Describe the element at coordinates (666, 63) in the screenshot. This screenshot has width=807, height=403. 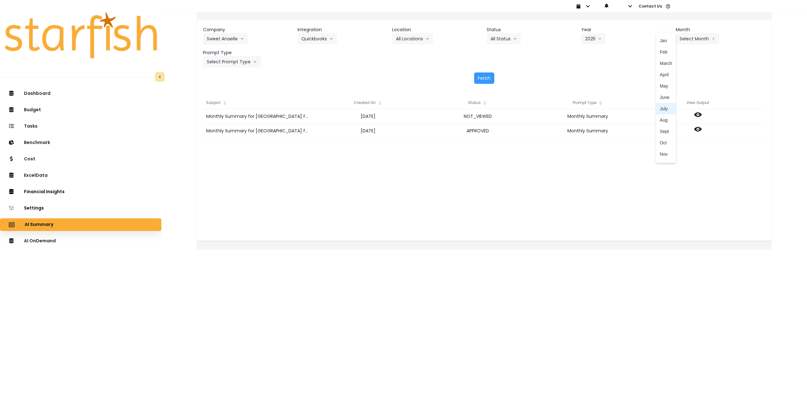
I see `span: March` at that location.